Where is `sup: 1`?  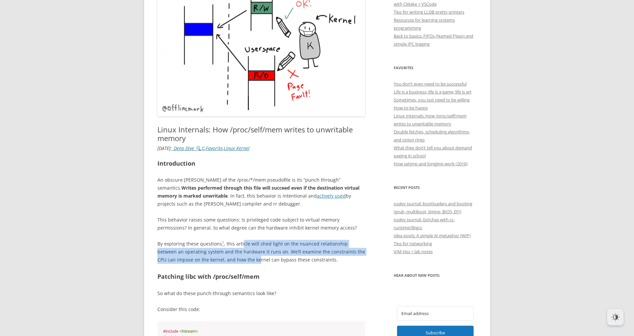 sup: 1 is located at coordinates (223, 242).